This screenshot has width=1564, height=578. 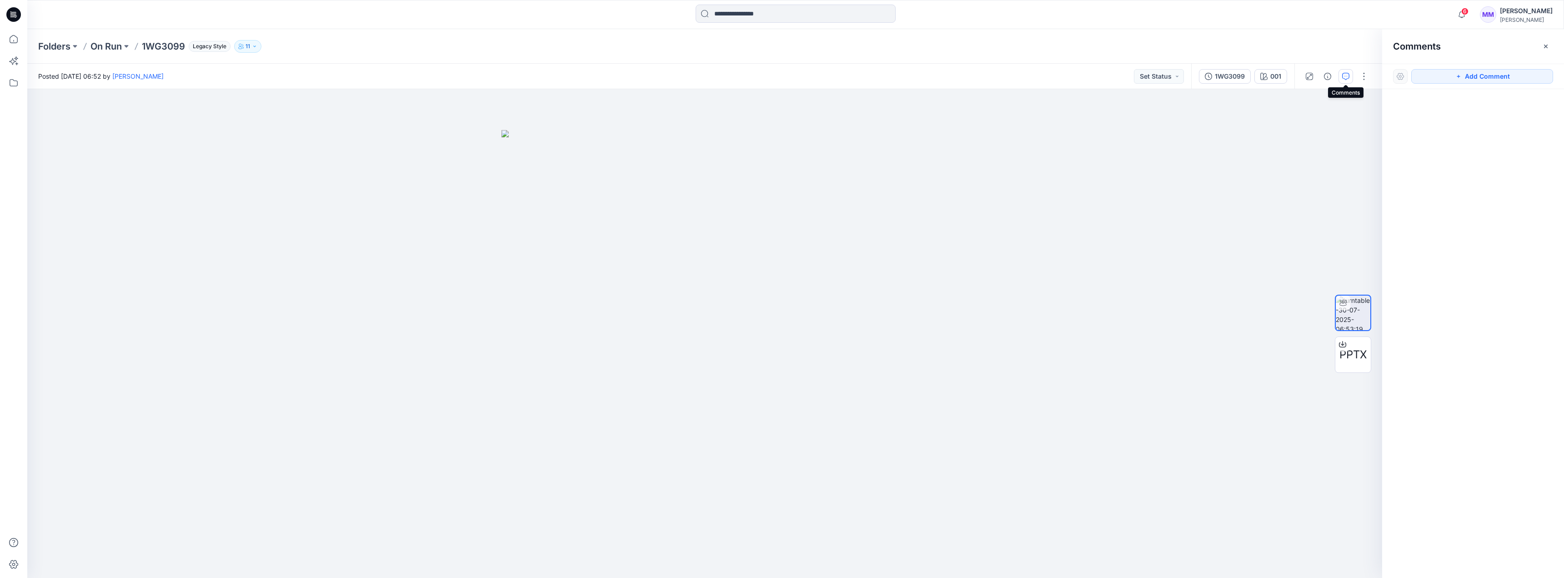 I want to click on p: 1WG3099, so click(x=163, y=46).